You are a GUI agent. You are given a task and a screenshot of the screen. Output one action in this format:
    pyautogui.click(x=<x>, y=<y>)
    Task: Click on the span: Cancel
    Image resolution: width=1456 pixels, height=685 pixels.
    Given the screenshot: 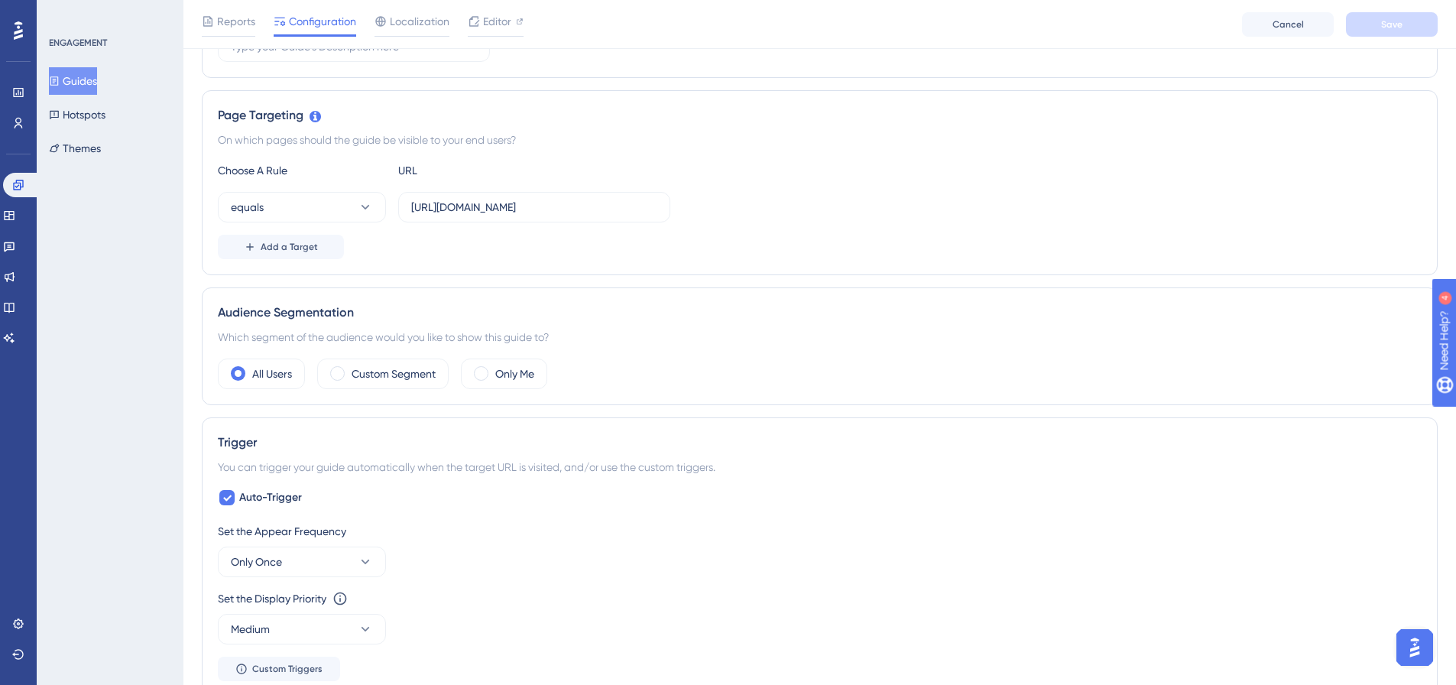 What is the action you would take?
    pyautogui.click(x=1288, y=24)
    